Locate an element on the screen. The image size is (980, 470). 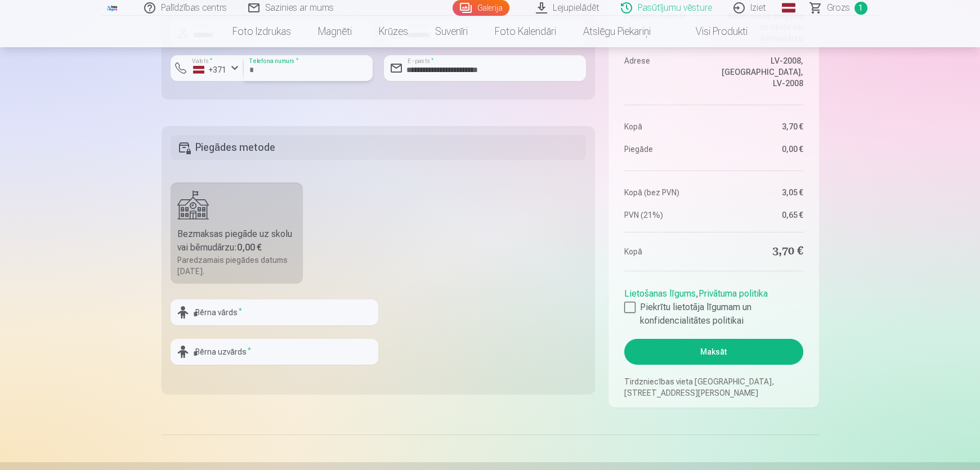
img: /fa3 is located at coordinates (113, 8).